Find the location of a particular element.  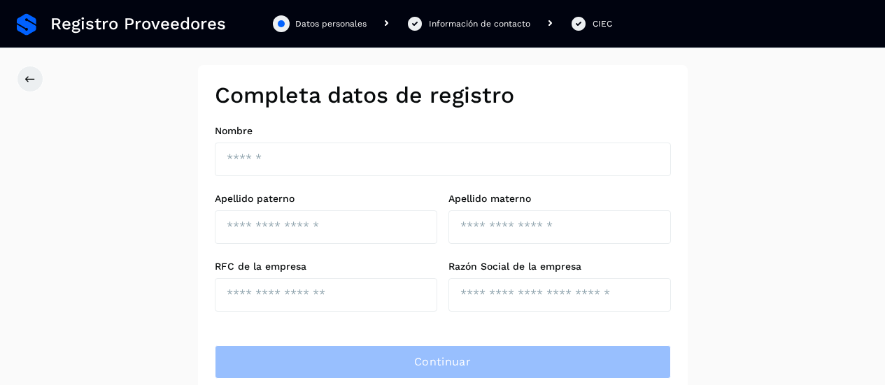

label: Razón Social de la empresa is located at coordinates (560, 267).